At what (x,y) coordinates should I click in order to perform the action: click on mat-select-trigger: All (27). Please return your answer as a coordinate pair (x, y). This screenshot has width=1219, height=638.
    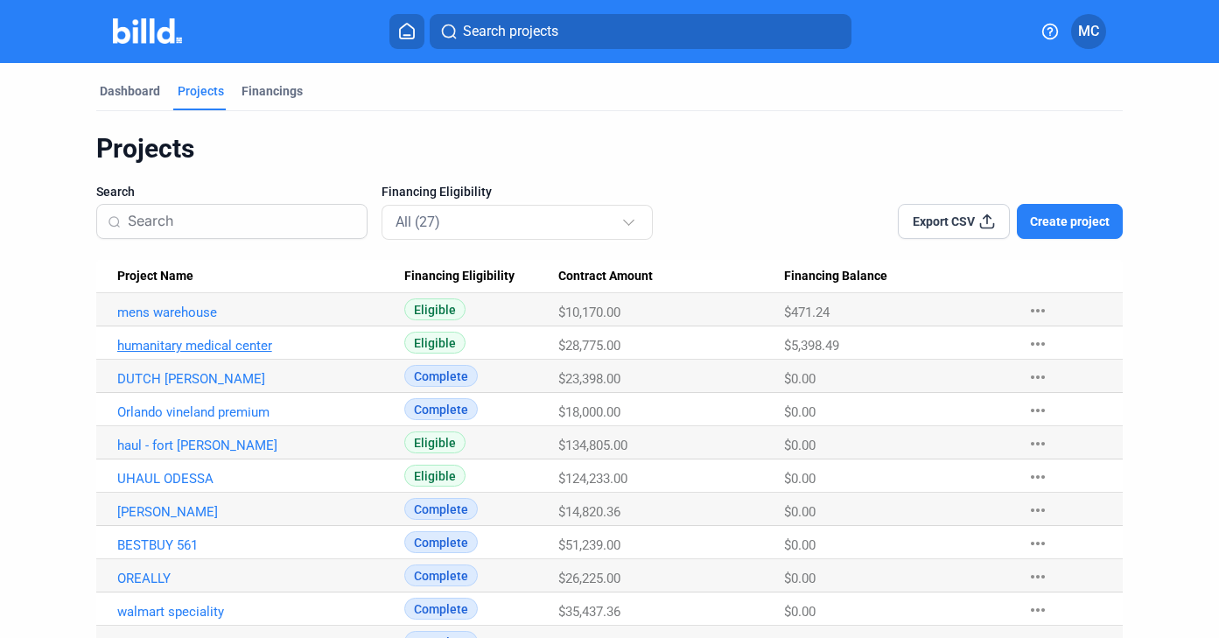
    Looking at the image, I should click on (417, 221).